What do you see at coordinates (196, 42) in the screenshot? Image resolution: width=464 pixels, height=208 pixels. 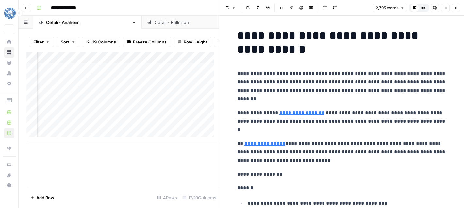 I see `span: Row Height` at bounding box center [196, 42].